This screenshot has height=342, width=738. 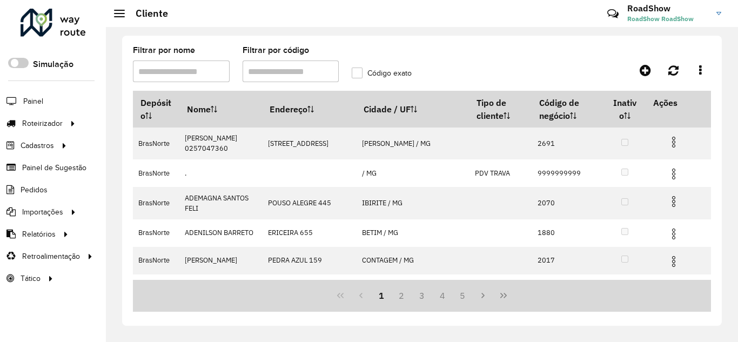 I want to click on label: Código exato, so click(x=381, y=73).